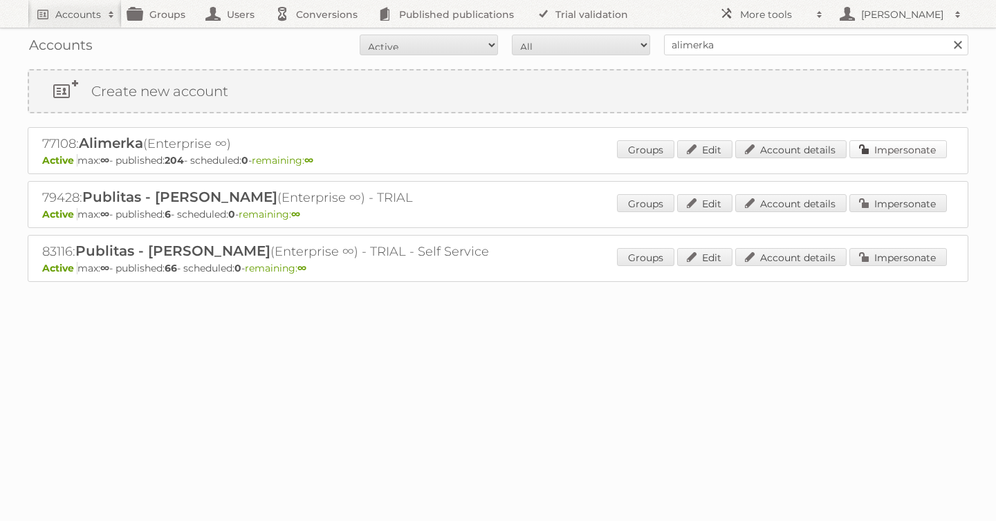  What do you see at coordinates (78, 15) in the screenshot?
I see `h2: Accounts` at bounding box center [78, 15].